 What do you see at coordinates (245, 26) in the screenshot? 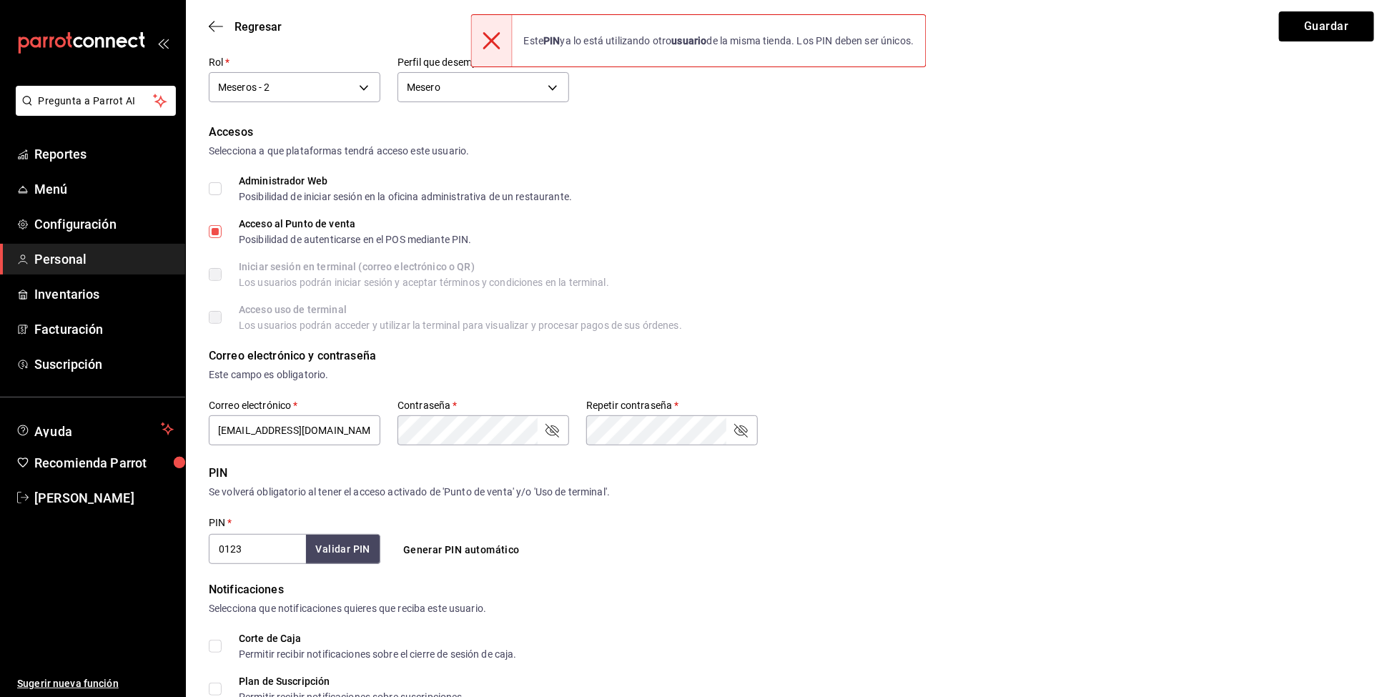
I see `button: Regresar` at bounding box center [245, 26].